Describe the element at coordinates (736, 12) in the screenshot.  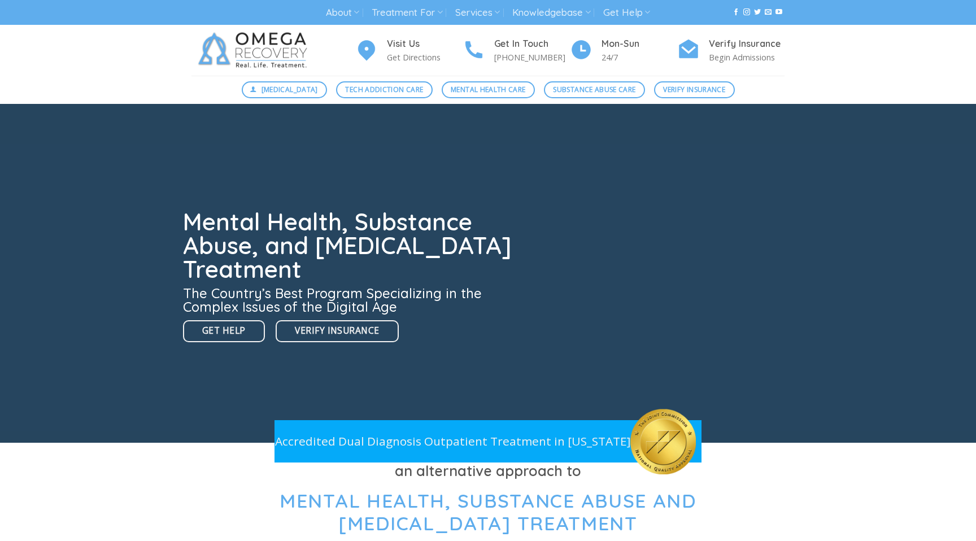
I see `a: Follow on Facebook` at that location.